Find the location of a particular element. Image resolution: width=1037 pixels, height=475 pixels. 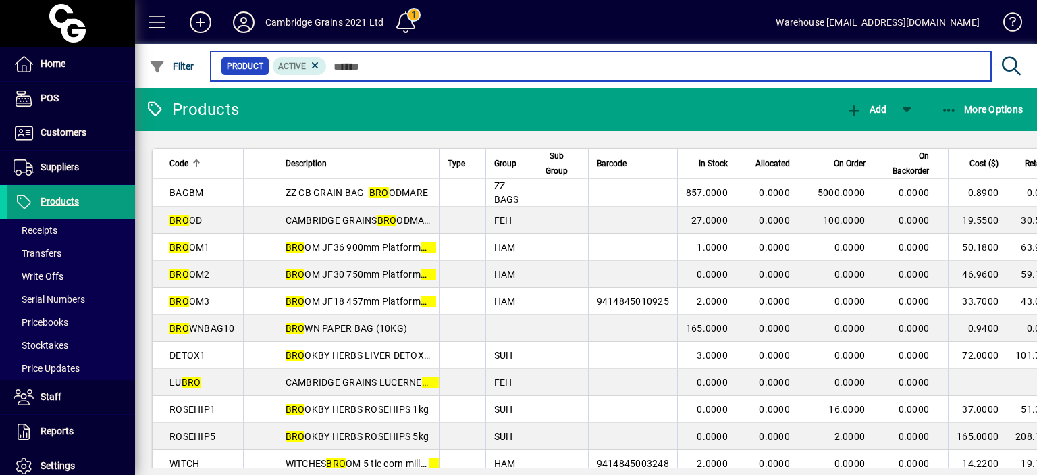

a: Receipts is located at coordinates (71, 230).